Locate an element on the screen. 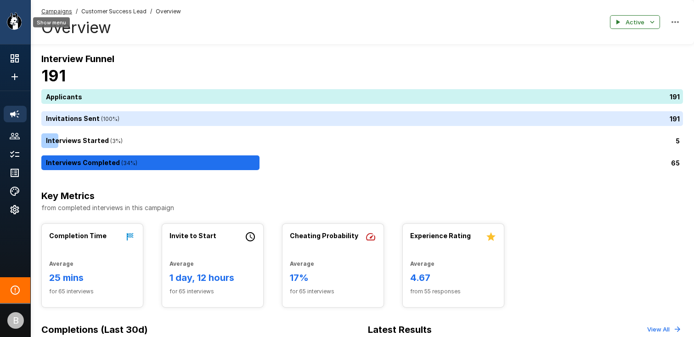 Image resolution: width=694 pixels, height=337 pixels. b: 191 is located at coordinates (53, 75).